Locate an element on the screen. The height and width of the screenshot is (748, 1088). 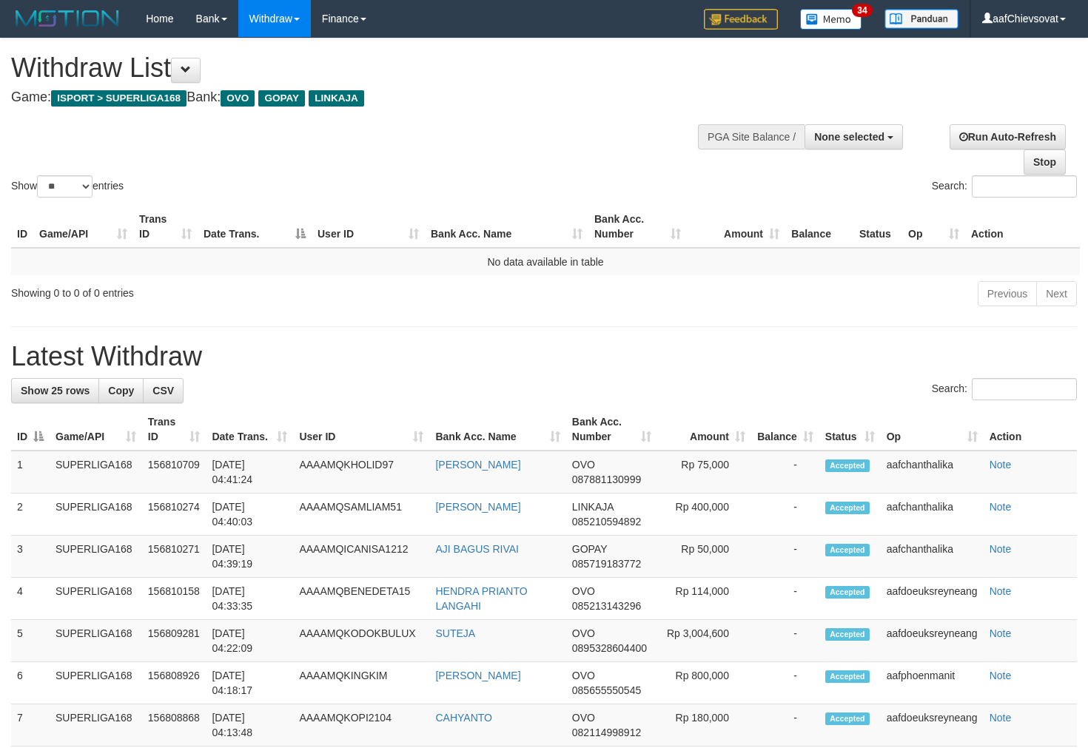
td: Rp 75,000 is located at coordinates (704, 472).